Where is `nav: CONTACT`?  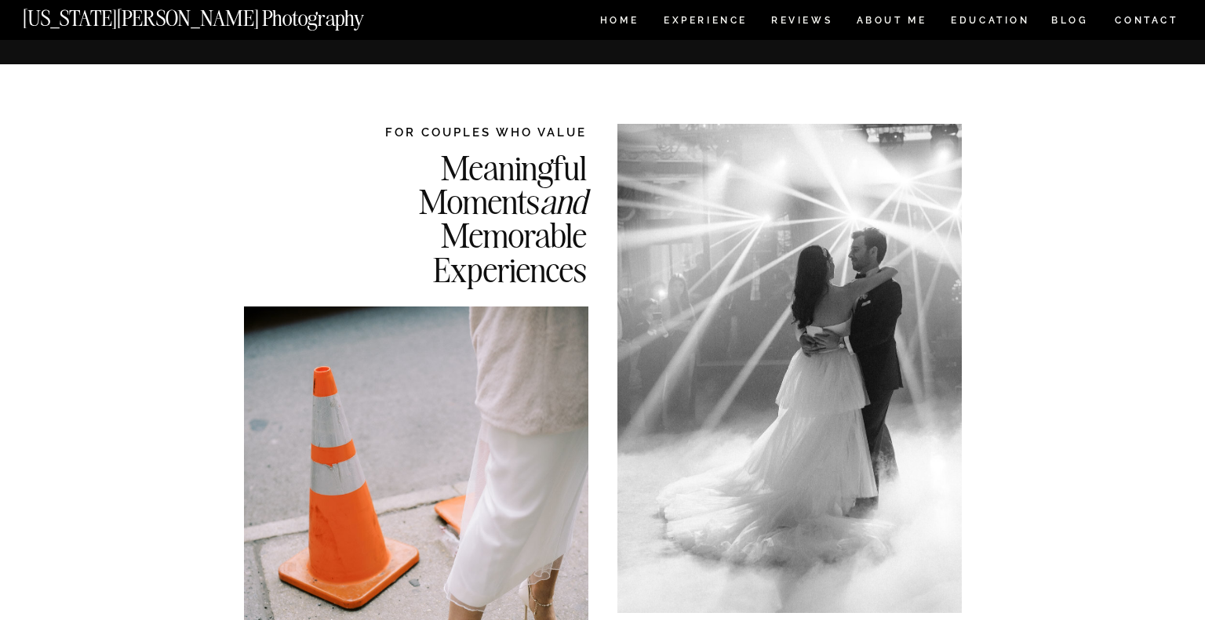 nav: CONTACT is located at coordinates (1146, 20).